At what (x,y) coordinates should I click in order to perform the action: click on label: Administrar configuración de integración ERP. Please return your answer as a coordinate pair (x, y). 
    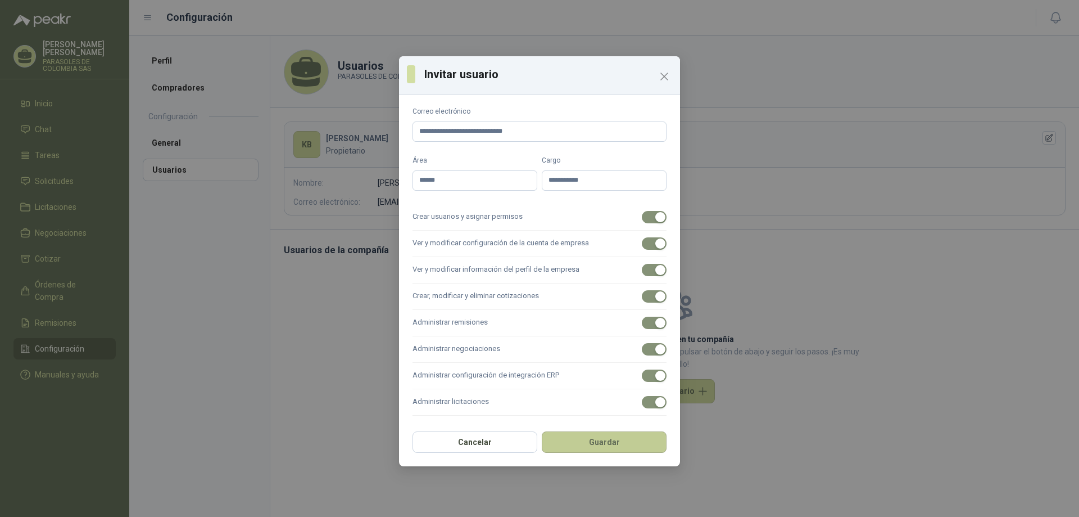
    Looking at the image, I should click on (540, 375).